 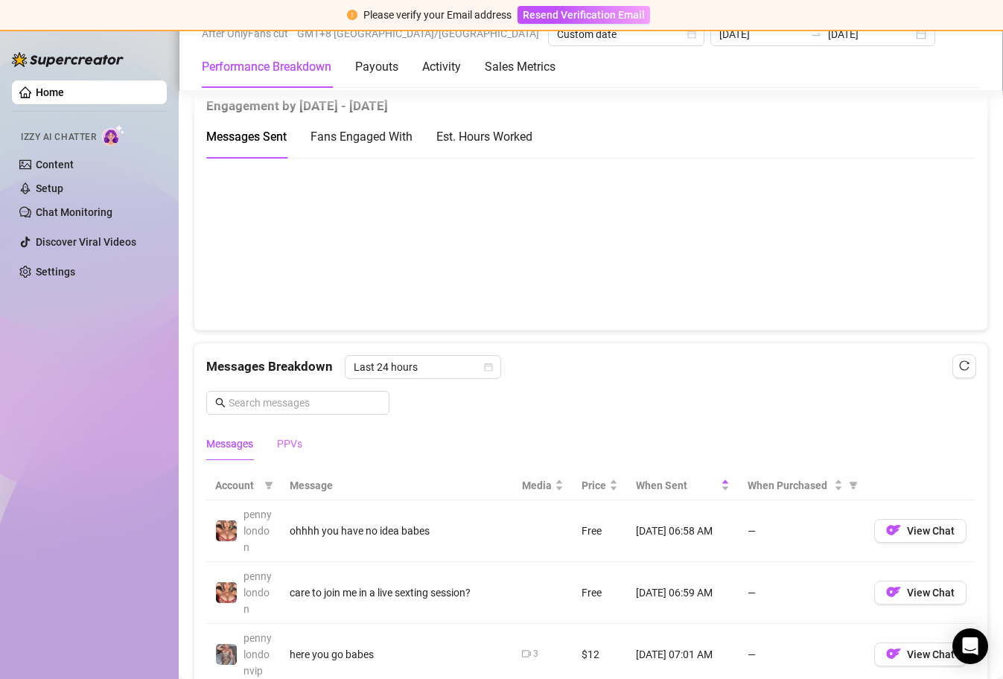 I want to click on th: Price, so click(x=600, y=486).